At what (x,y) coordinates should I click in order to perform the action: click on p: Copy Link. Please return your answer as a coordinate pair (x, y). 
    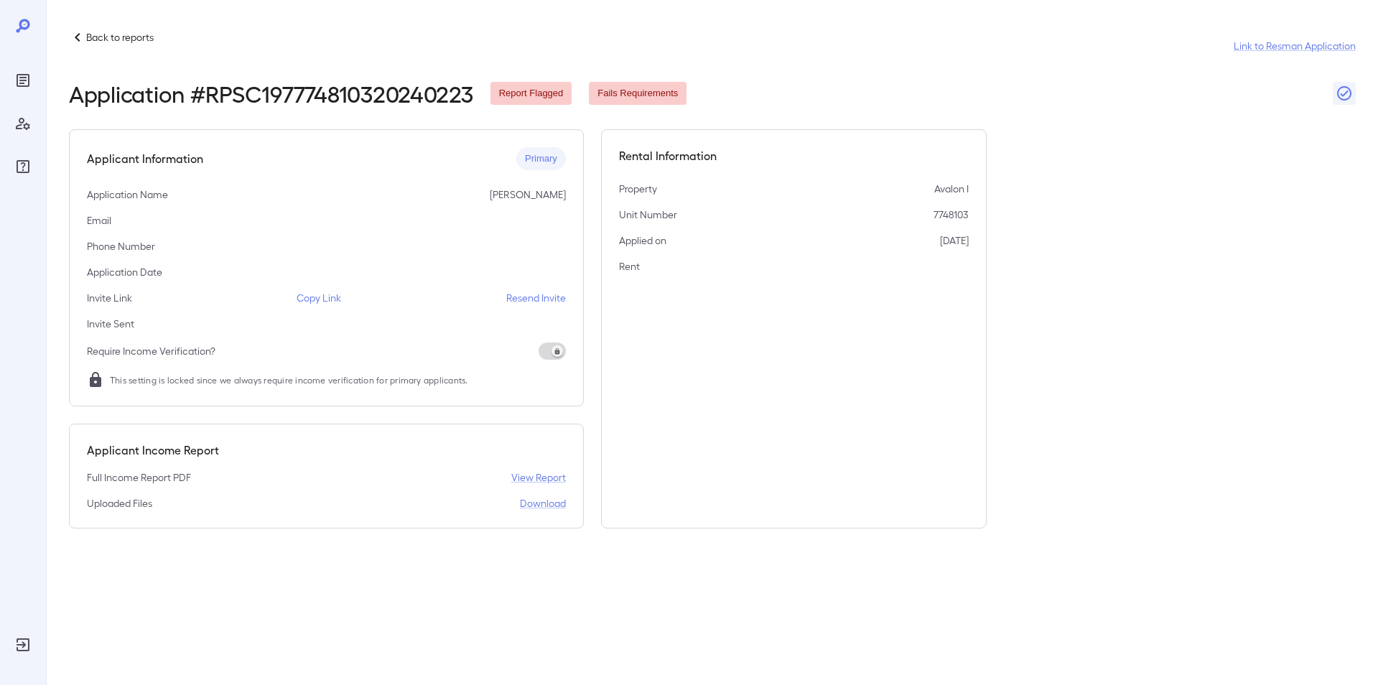
    Looking at the image, I should click on (319, 298).